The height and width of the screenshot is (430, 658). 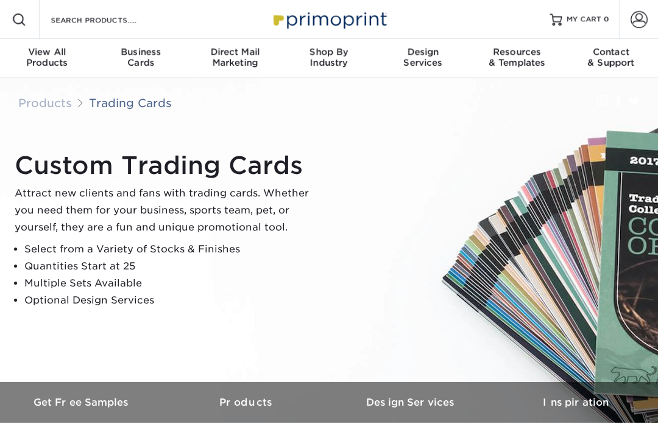 What do you see at coordinates (130, 103) in the screenshot?
I see `a: Trading Cards` at bounding box center [130, 103].